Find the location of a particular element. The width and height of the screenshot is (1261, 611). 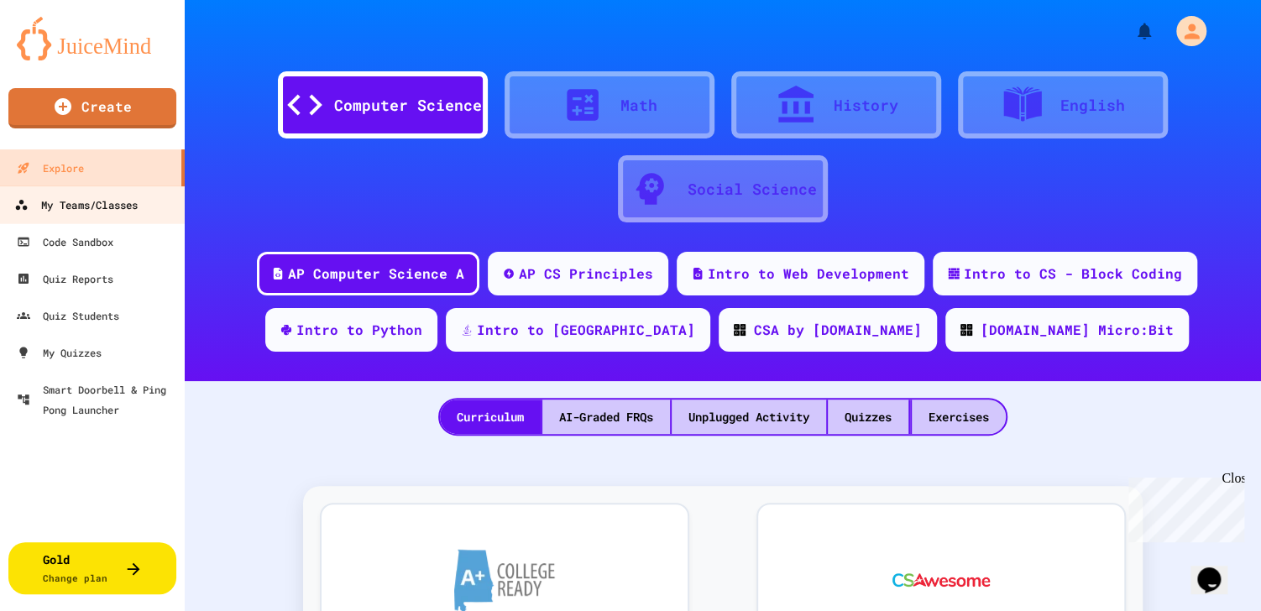

div: Exercises is located at coordinates (959, 416).